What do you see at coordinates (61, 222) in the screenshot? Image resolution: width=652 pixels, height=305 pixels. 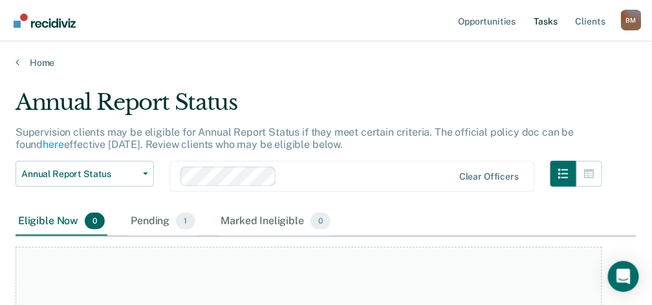 I see `div: Eligible Now0` at bounding box center [61, 222].